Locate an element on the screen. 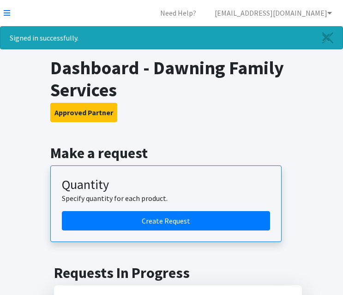  a: Need Help? is located at coordinates (178, 13).